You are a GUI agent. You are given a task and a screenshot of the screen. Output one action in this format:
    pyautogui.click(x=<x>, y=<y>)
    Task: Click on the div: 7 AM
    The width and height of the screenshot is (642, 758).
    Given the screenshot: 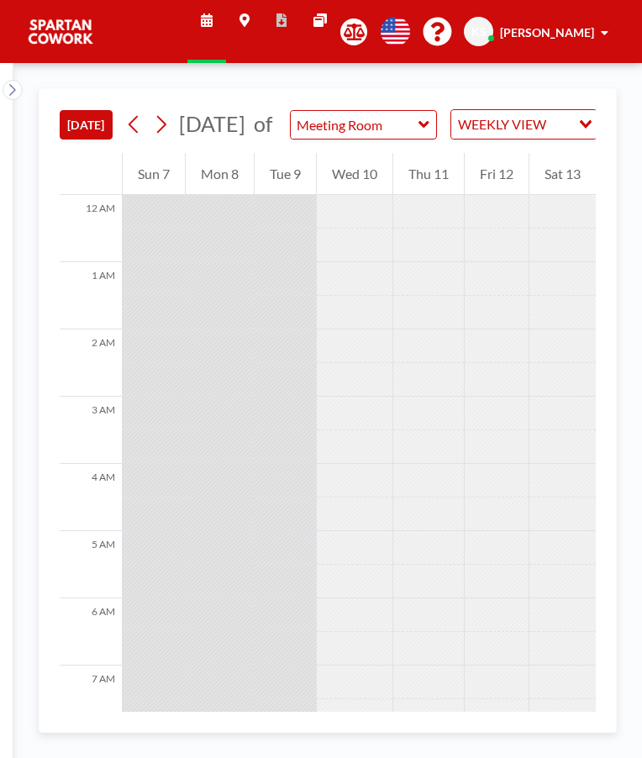 What is the action you would take?
    pyautogui.click(x=91, y=699)
    